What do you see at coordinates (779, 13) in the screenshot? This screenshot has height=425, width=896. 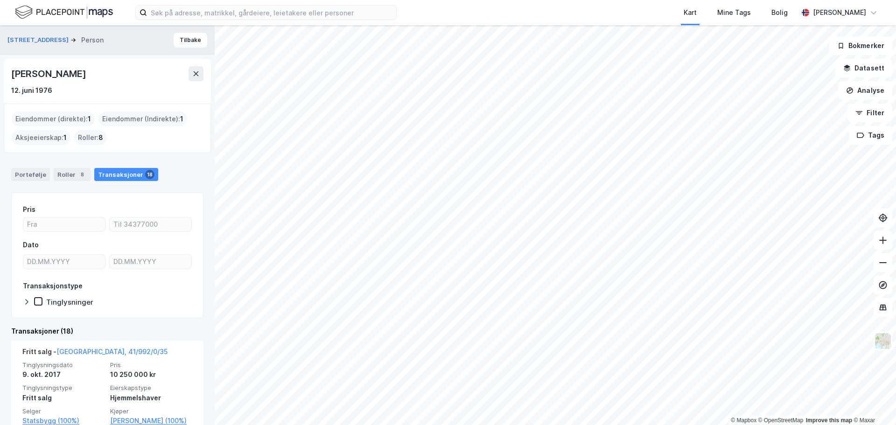 I see `div: Bolig` at bounding box center [779, 13].